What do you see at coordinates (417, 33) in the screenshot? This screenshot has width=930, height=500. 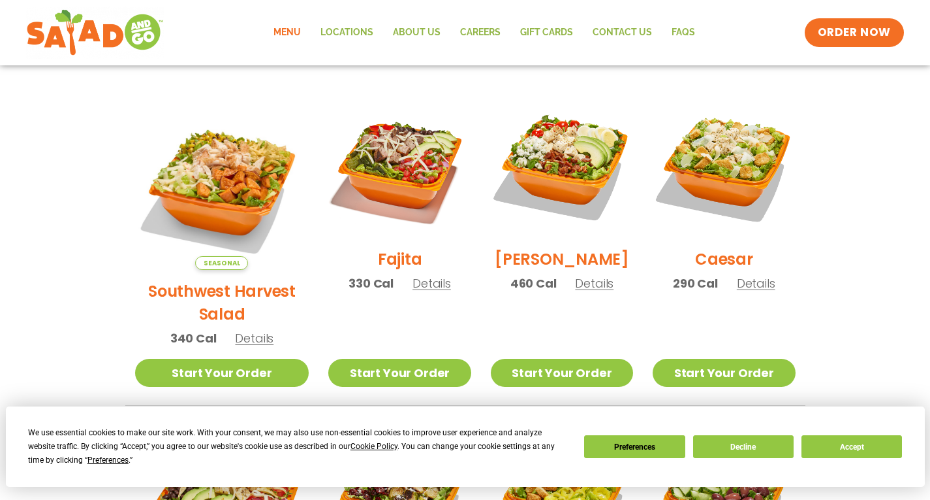 I see `a: About Us` at bounding box center [417, 33].